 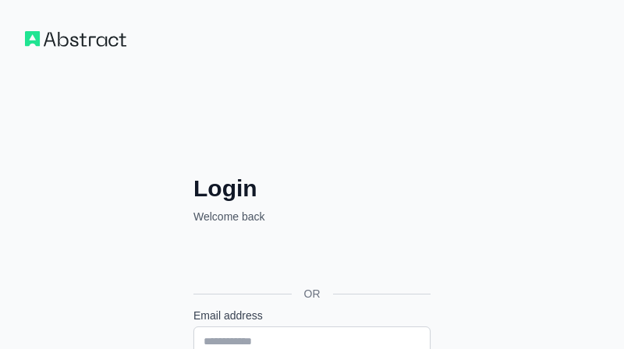 What do you see at coordinates (312, 294) in the screenshot?
I see `span: OR` at bounding box center [312, 294].